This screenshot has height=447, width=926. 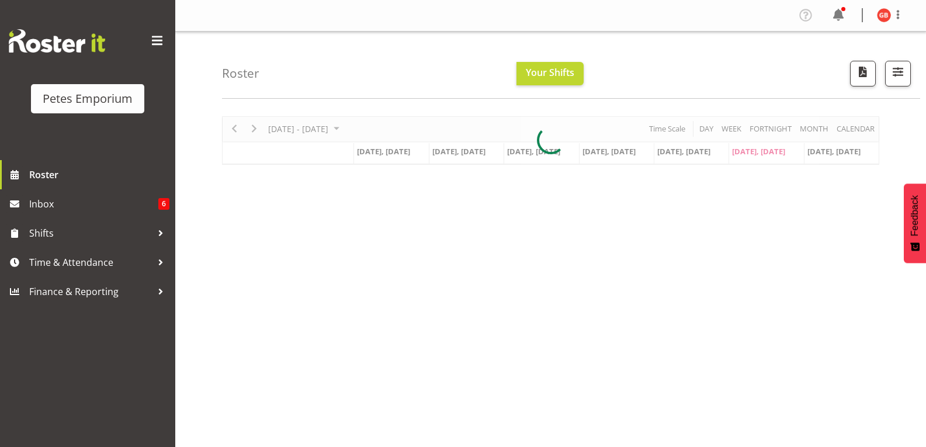 What do you see at coordinates (94, 204) in the screenshot?
I see `span: Inbox` at bounding box center [94, 204].